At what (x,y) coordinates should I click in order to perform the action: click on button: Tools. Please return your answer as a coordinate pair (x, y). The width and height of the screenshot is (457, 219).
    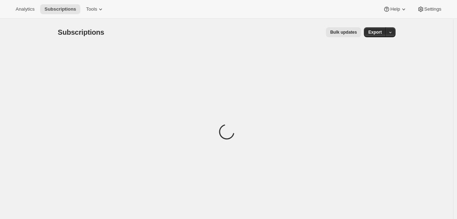
    Looking at the image, I should click on (95, 9).